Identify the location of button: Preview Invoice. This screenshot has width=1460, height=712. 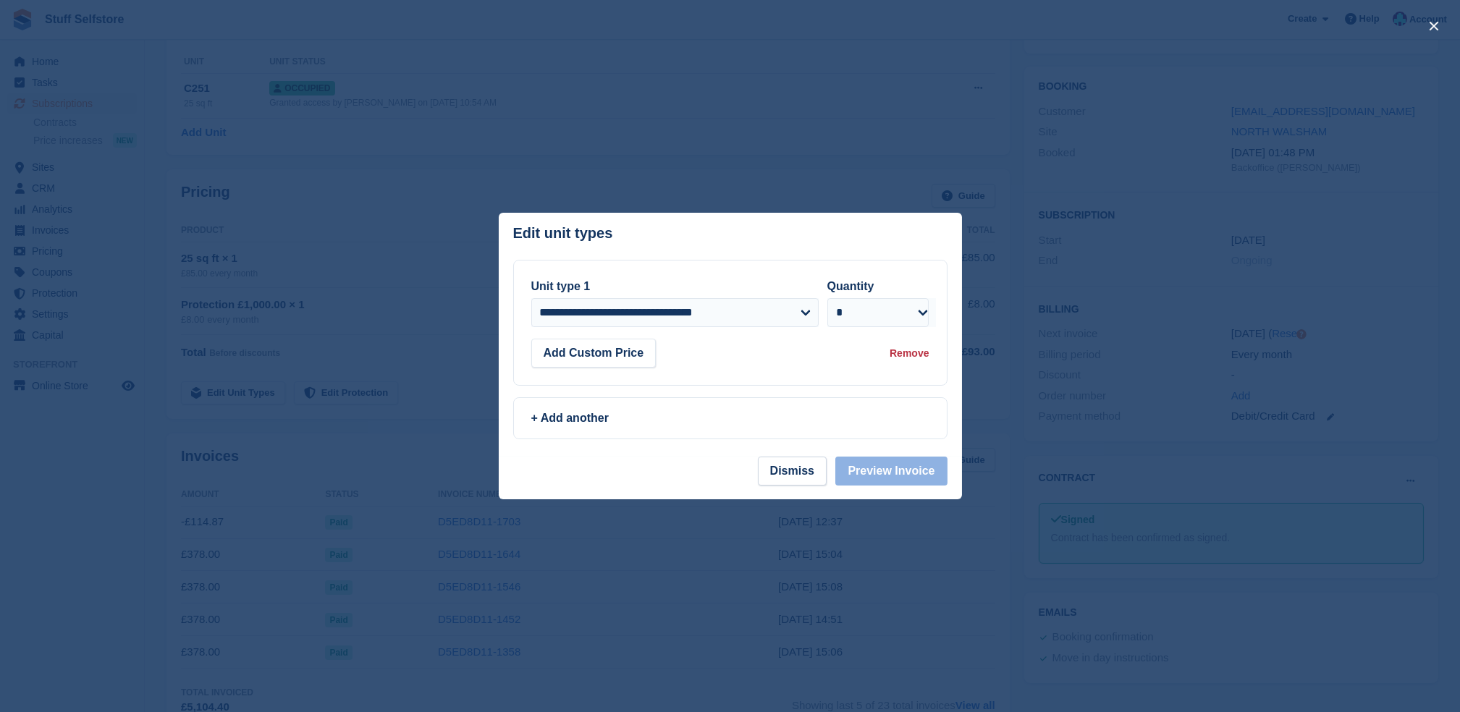
(891, 471).